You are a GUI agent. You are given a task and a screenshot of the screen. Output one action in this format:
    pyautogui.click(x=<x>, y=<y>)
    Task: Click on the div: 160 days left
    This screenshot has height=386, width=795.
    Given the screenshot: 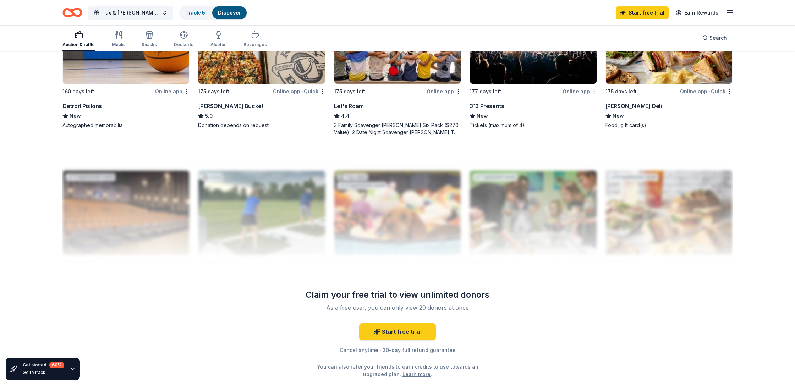 What is the action you would take?
    pyautogui.click(x=78, y=92)
    